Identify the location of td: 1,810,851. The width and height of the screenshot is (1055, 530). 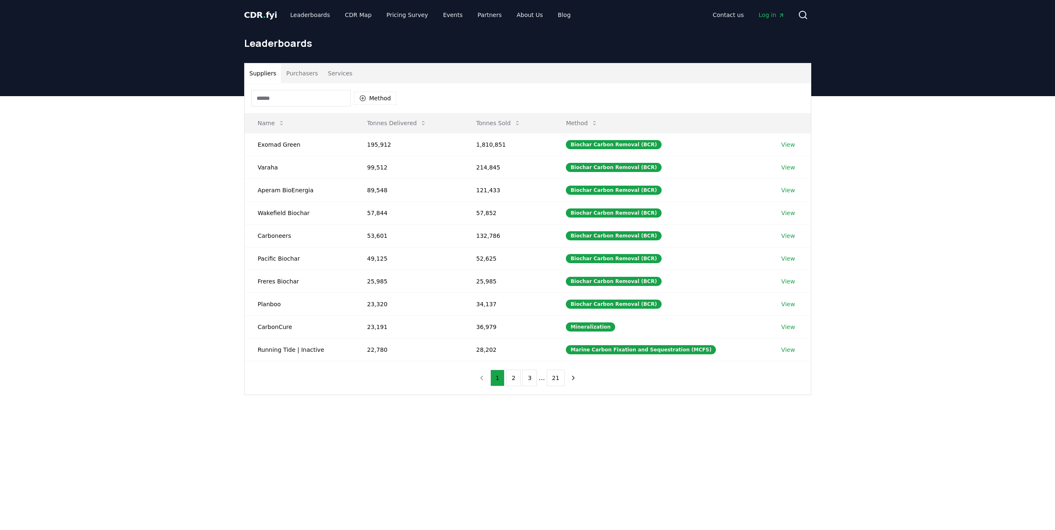
(508, 144).